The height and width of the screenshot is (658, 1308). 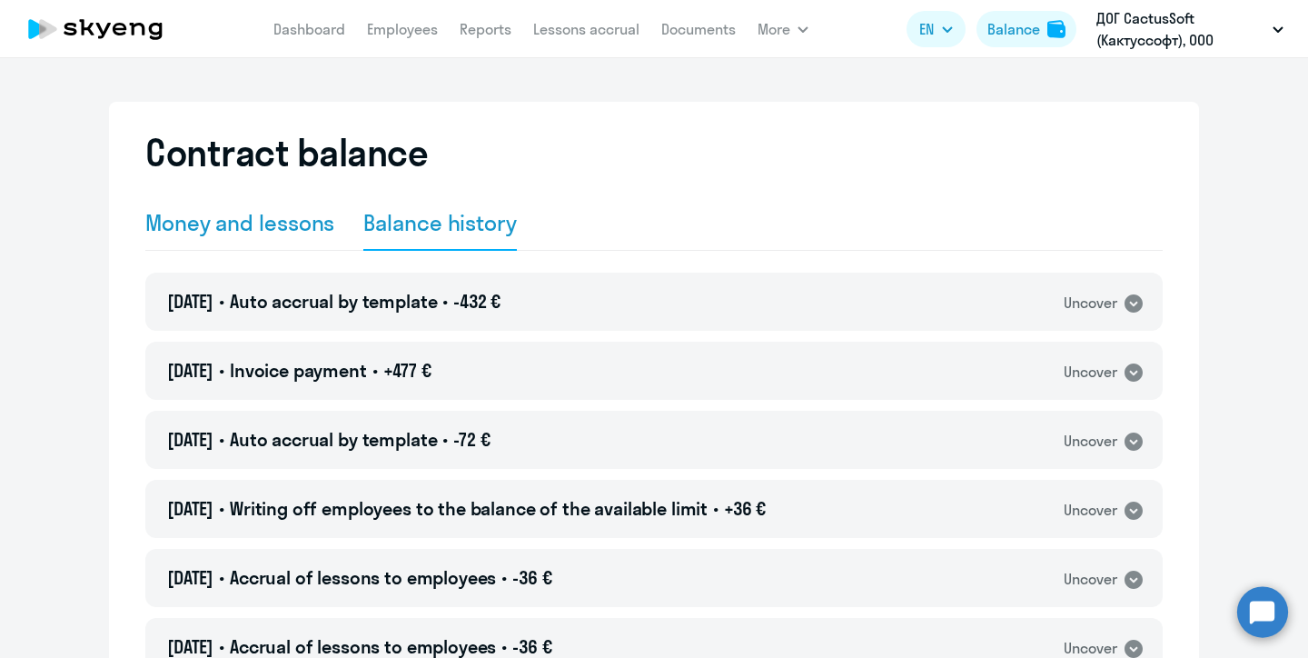 I want to click on span: -72 €, so click(x=471, y=439).